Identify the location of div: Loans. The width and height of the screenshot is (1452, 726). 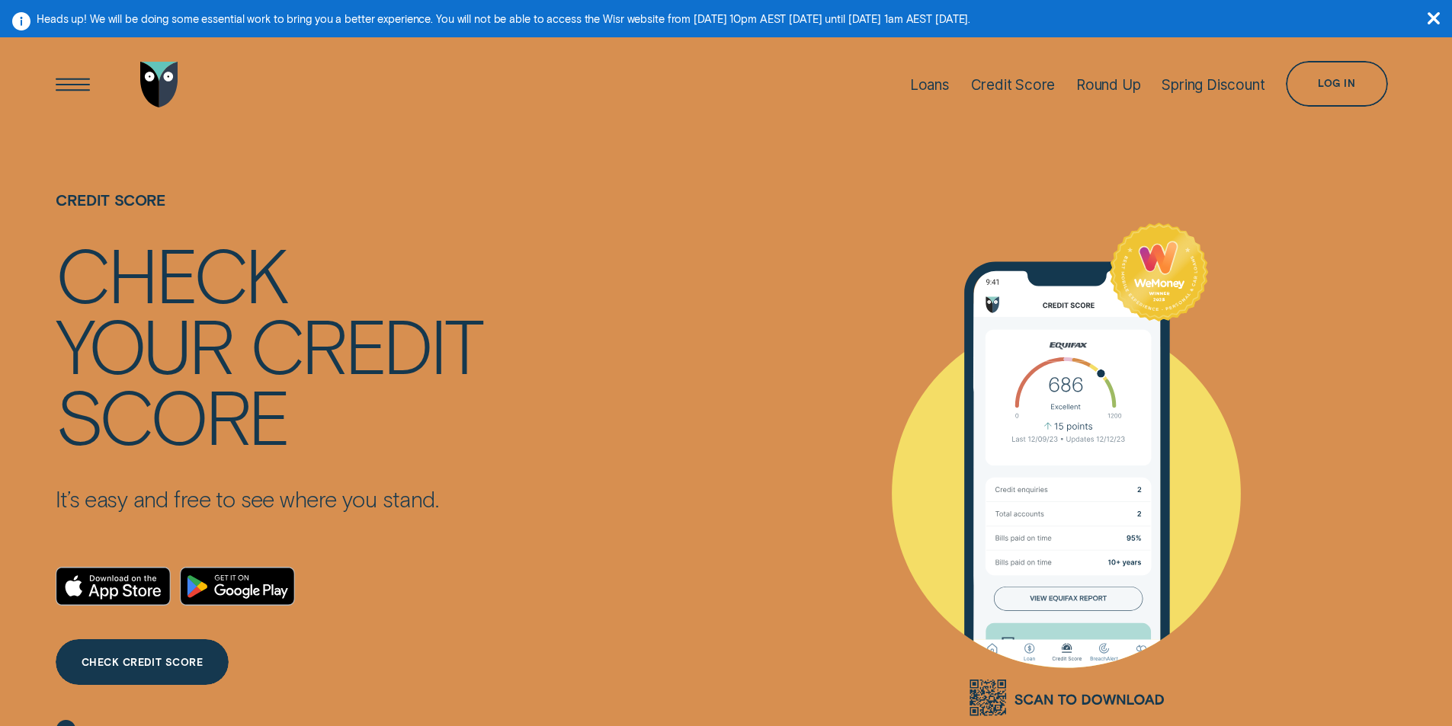
(930, 85).